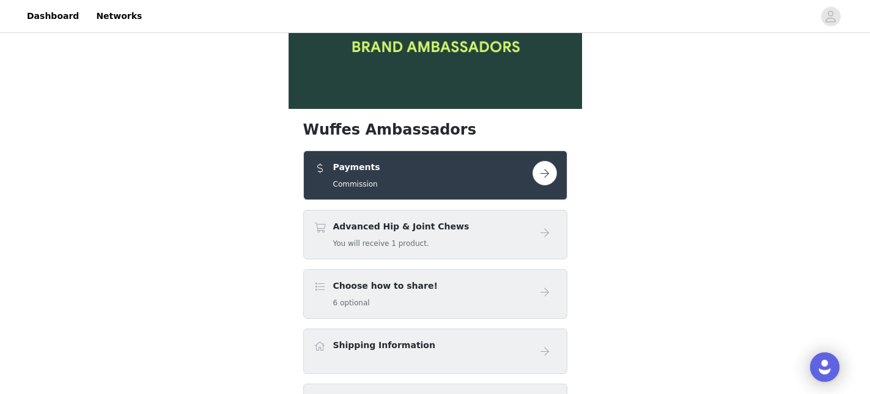 The image size is (870, 394). I want to click on h4: Choose how to share!, so click(385, 286).